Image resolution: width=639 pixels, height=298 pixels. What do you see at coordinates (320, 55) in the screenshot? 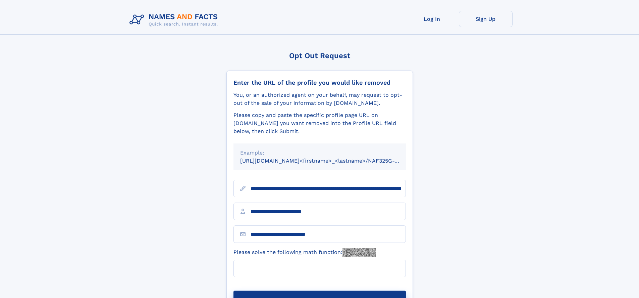
I see `div: Opt Out Request` at bounding box center [320, 55].